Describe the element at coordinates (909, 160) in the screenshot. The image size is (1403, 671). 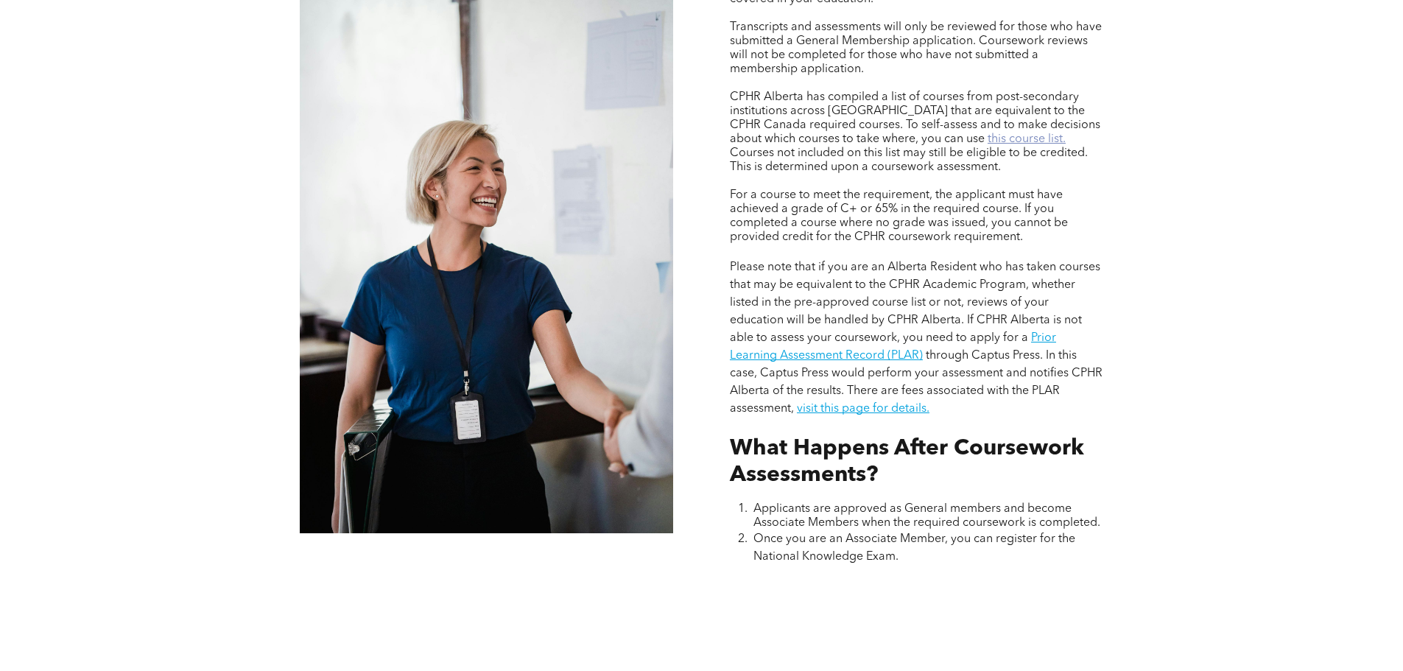
I see `span: Courses not included on this list may still be eligible to be credited. This is determined upon a...` at that location.